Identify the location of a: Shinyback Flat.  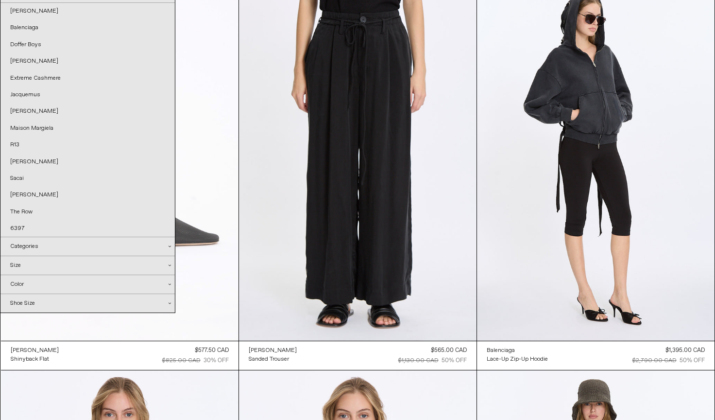
(34, 359).